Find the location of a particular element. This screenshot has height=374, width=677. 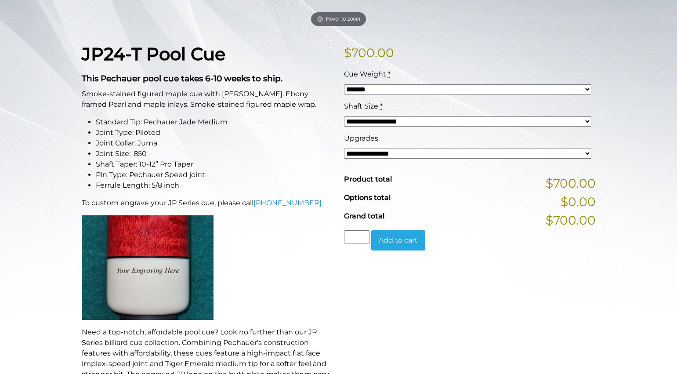

bdi: 700.00 is located at coordinates (369, 53).